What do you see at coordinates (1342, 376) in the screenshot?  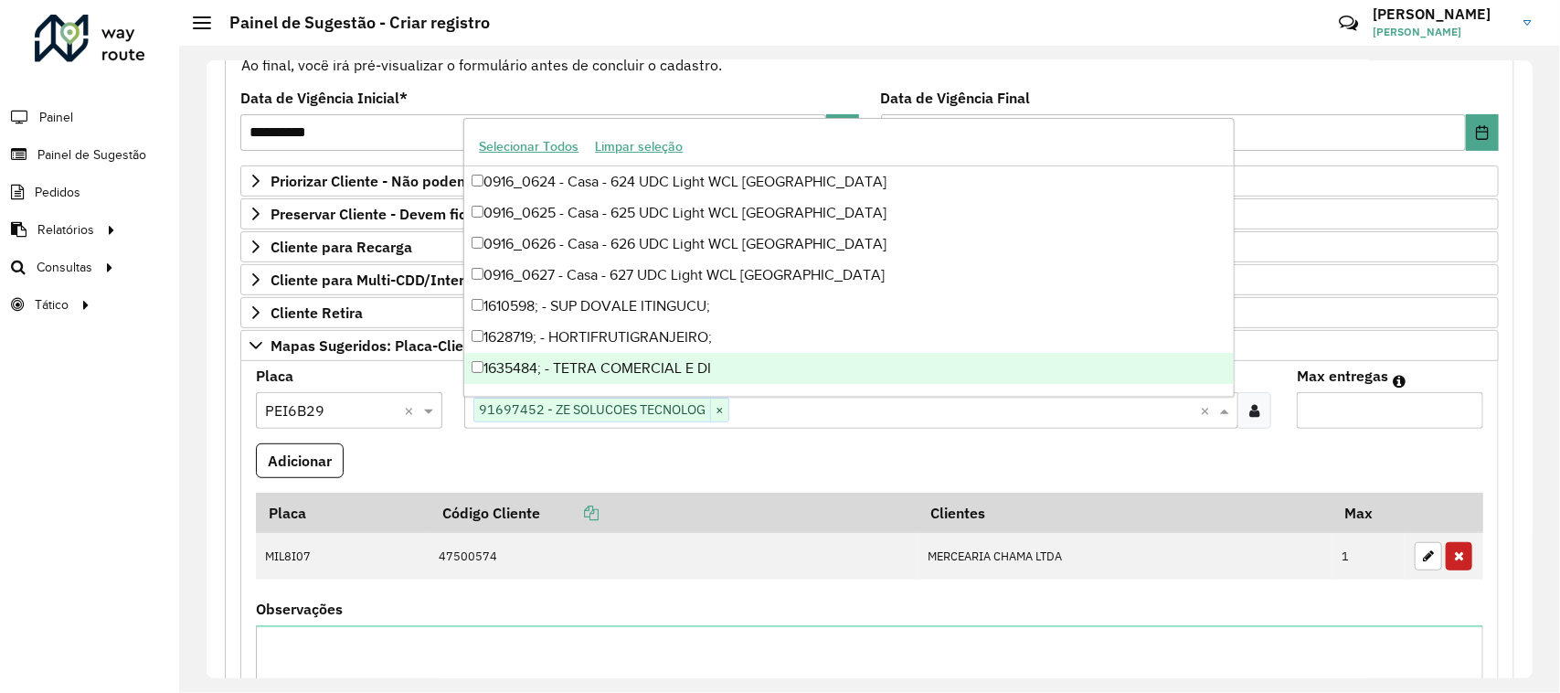 I see `label: Max entregas` at bounding box center [1342, 376].